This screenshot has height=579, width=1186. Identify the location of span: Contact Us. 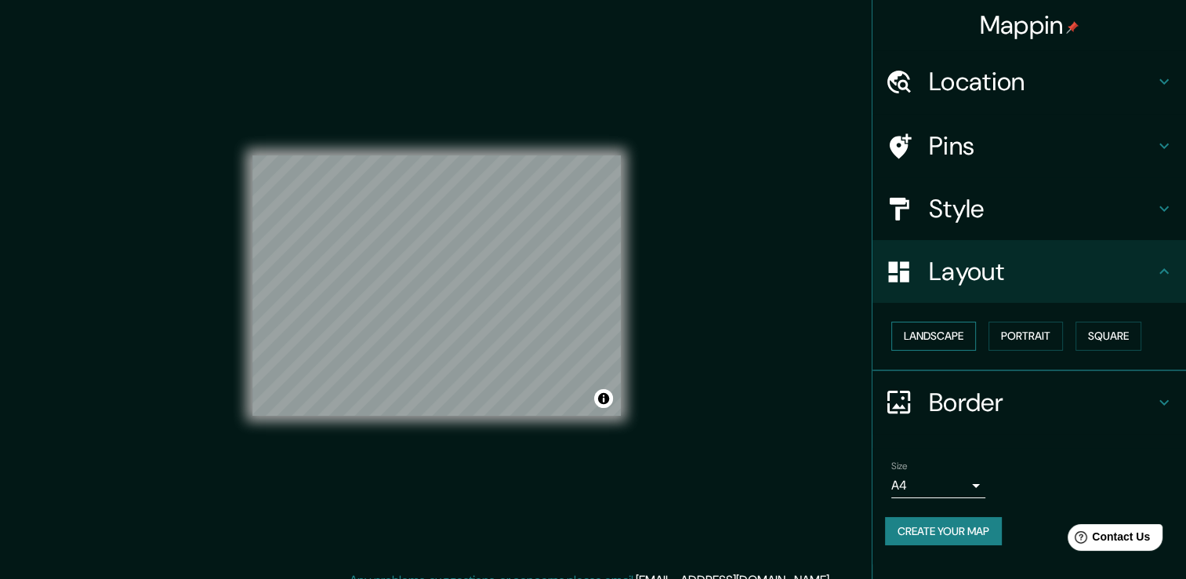
(74, 19).